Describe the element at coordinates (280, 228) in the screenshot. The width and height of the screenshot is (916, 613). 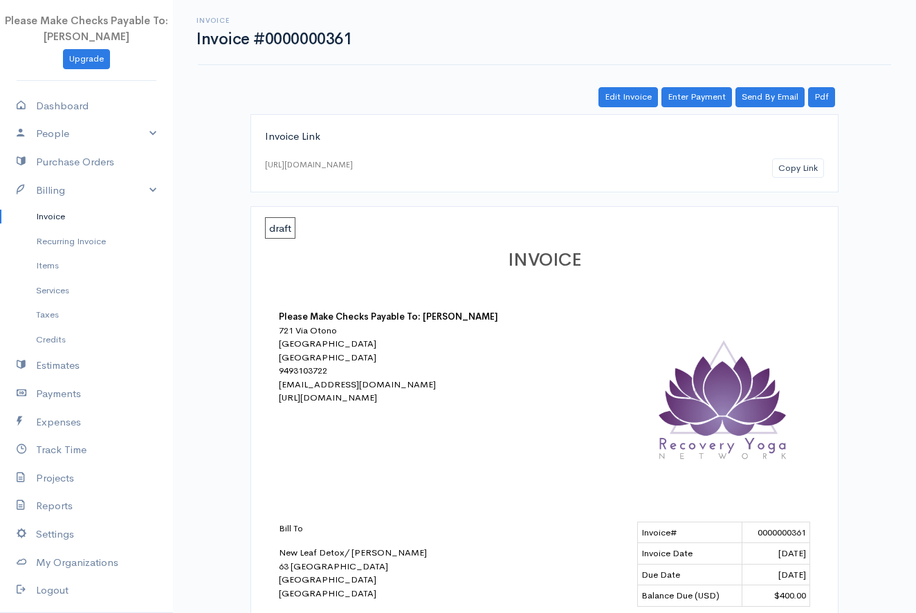
I see `span: draft` at that location.